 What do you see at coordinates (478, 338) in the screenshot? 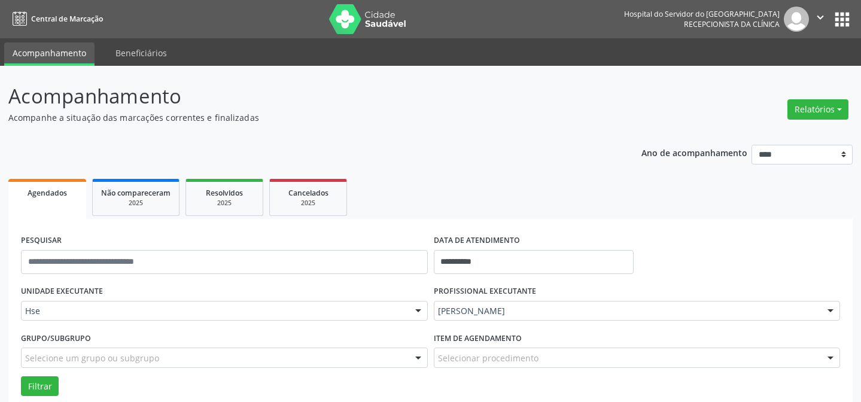
I see `label: Item de agendamento` at bounding box center [478, 338].